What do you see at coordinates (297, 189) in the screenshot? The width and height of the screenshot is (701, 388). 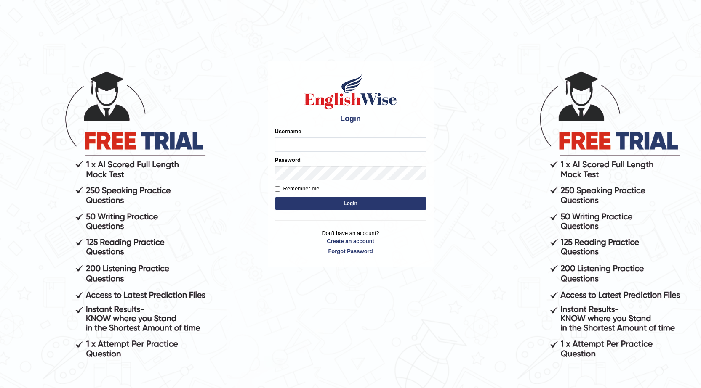 I see `label: Remember me` at bounding box center [297, 189].